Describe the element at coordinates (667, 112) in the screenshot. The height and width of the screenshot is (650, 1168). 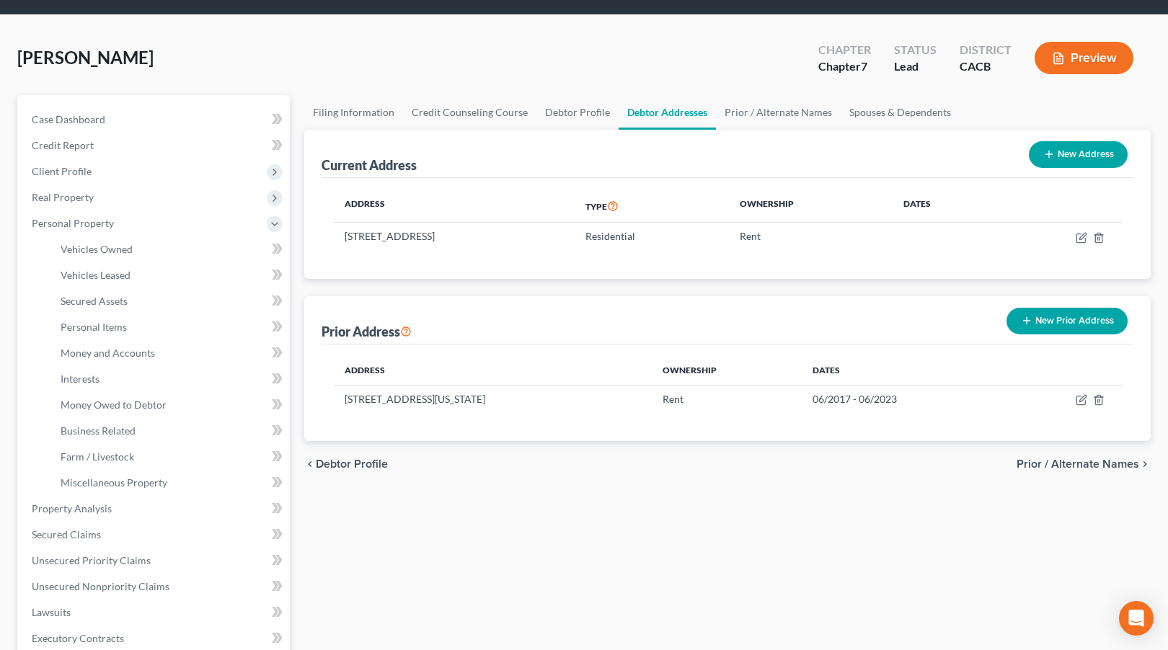
I see `a: Debtor Addresses` at that location.